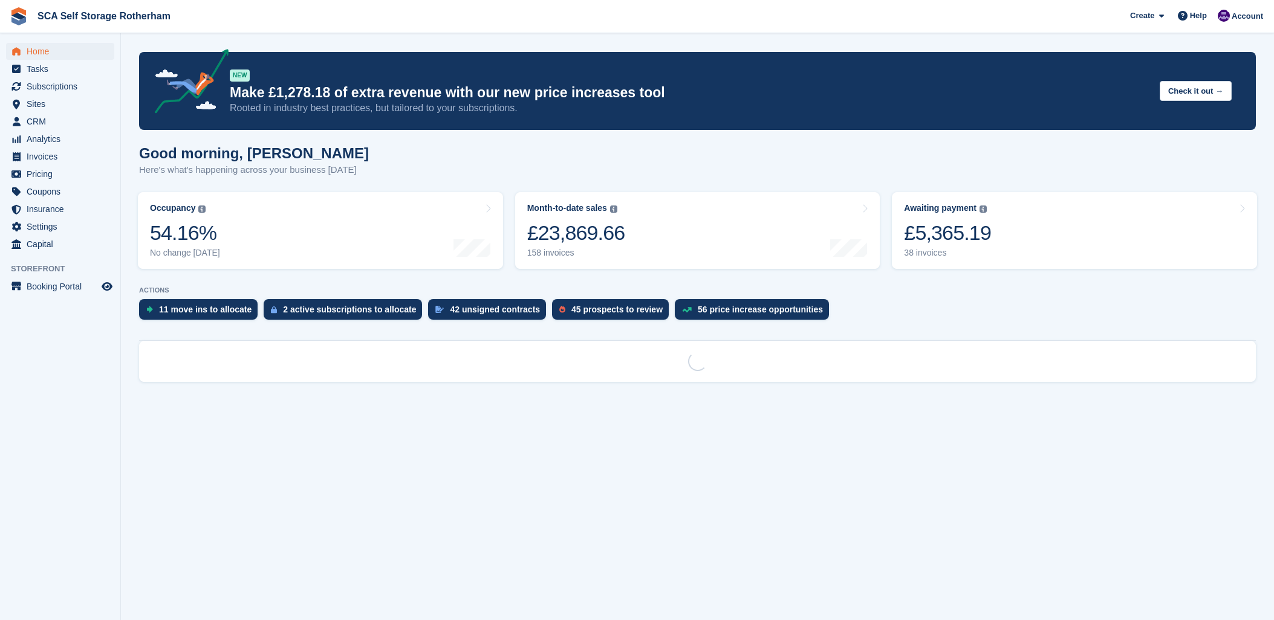  I want to click on span: Sites, so click(63, 104).